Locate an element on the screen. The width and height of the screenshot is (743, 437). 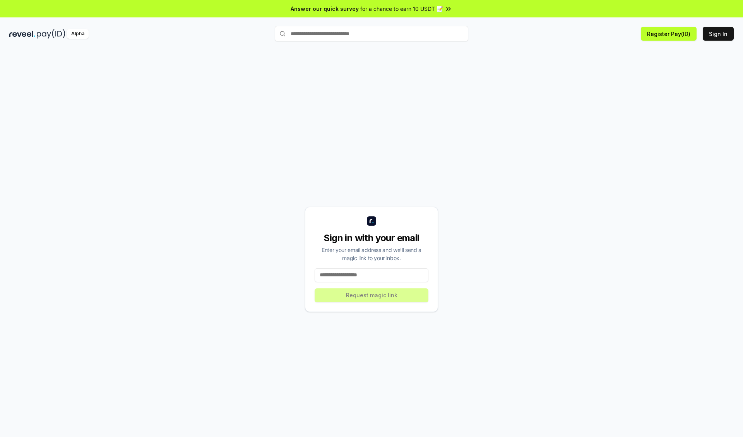
img: pay_id is located at coordinates (51, 34).